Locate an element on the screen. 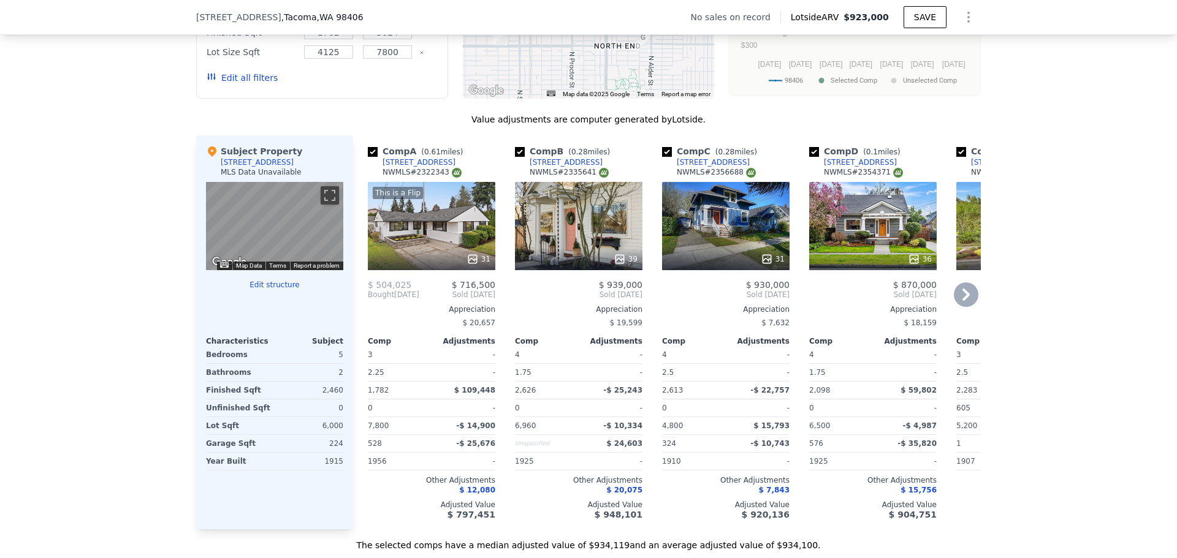 The height and width of the screenshot is (558, 1177). text: 98406 is located at coordinates (794, 80).